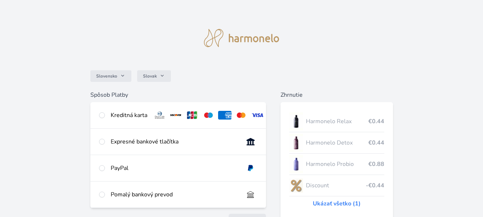  Describe the element at coordinates (296, 122) in the screenshot. I see `img: CLEAN_RELAX_se_stinem_x-lo.jpg` at that location.